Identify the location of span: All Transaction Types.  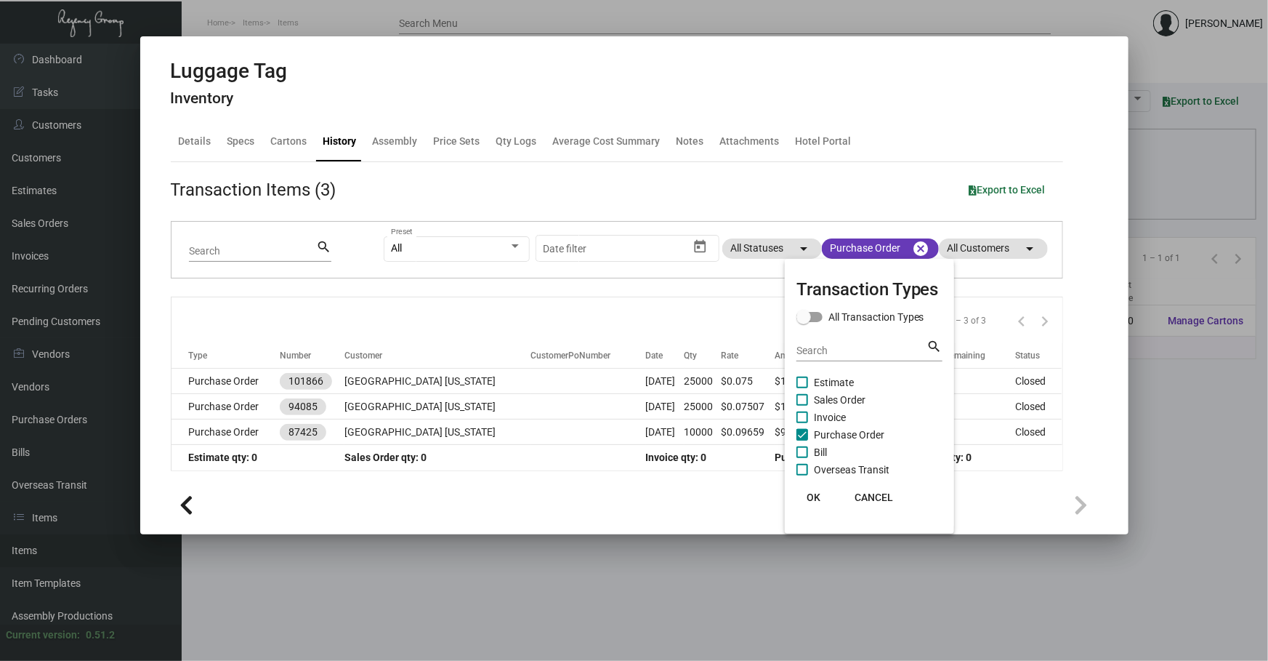
(877, 317).